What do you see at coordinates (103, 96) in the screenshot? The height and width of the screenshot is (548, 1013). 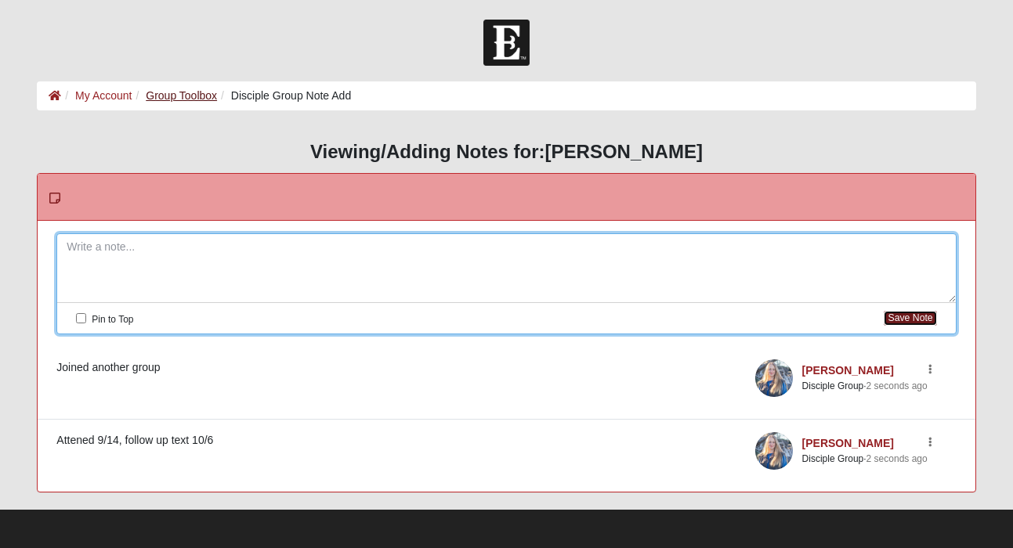 I see `a: My Account` at bounding box center [103, 96].